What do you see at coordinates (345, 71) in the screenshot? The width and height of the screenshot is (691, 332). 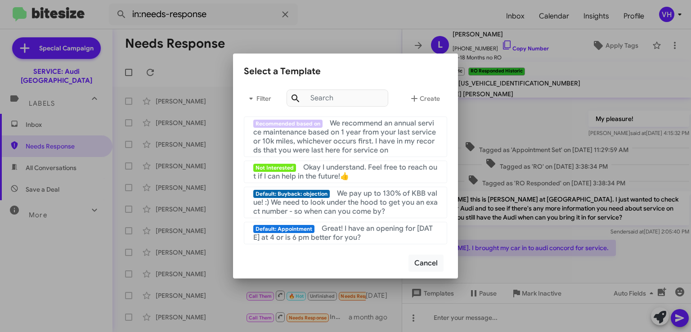 I see `div: Select a Template` at bounding box center [345, 71].